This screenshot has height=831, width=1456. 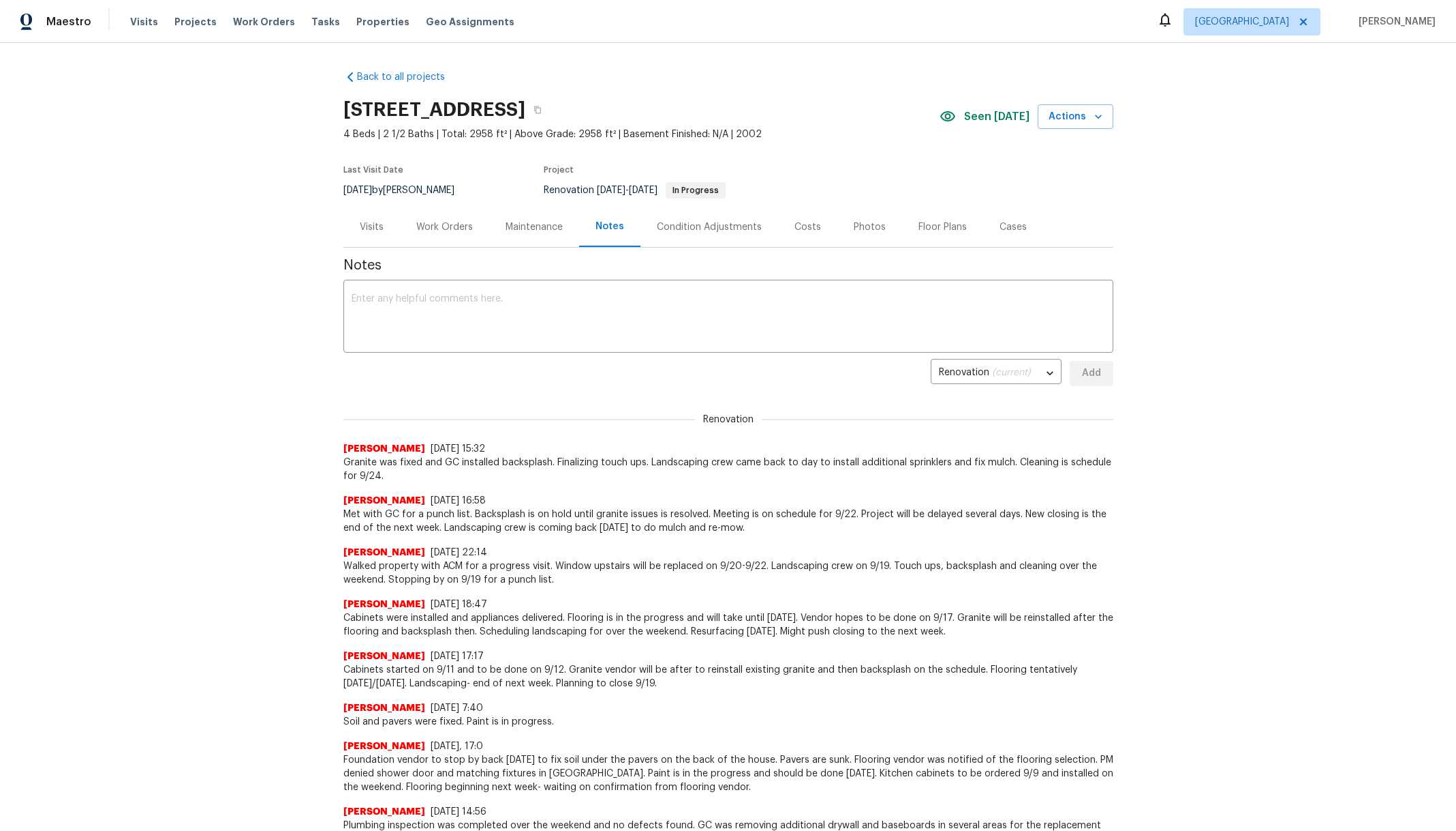 What do you see at coordinates (535, 227) in the screenshot?
I see `div: Maintenance` at bounding box center [535, 227].